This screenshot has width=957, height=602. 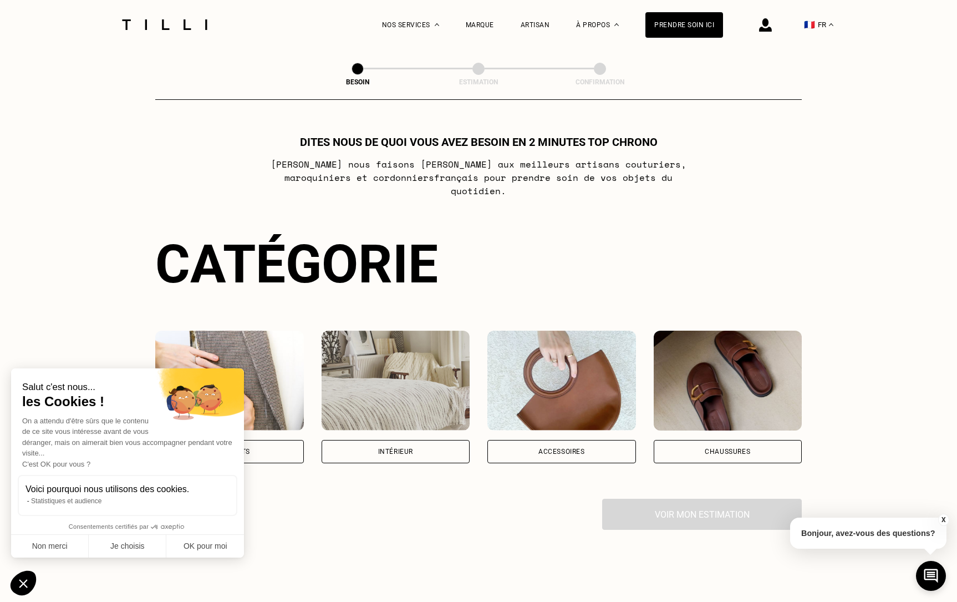 What do you see at coordinates (684, 25) in the screenshot?
I see `div: Prendre soin ici` at bounding box center [684, 25].